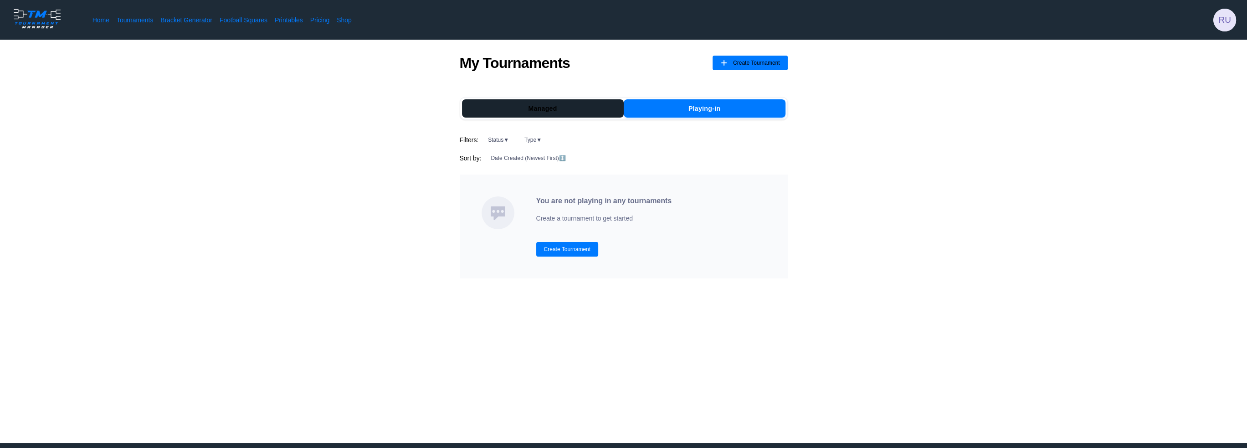  Describe the element at coordinates (469, 140) in the screenshot. I see `span: Filters:` at that location.